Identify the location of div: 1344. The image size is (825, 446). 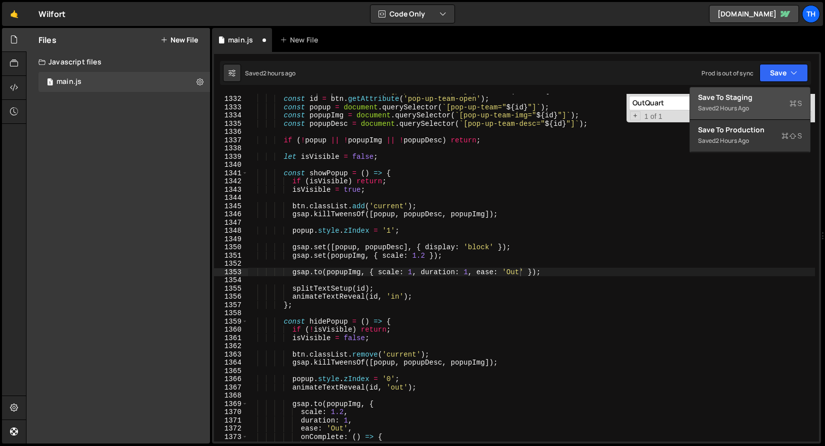
(231, 198).